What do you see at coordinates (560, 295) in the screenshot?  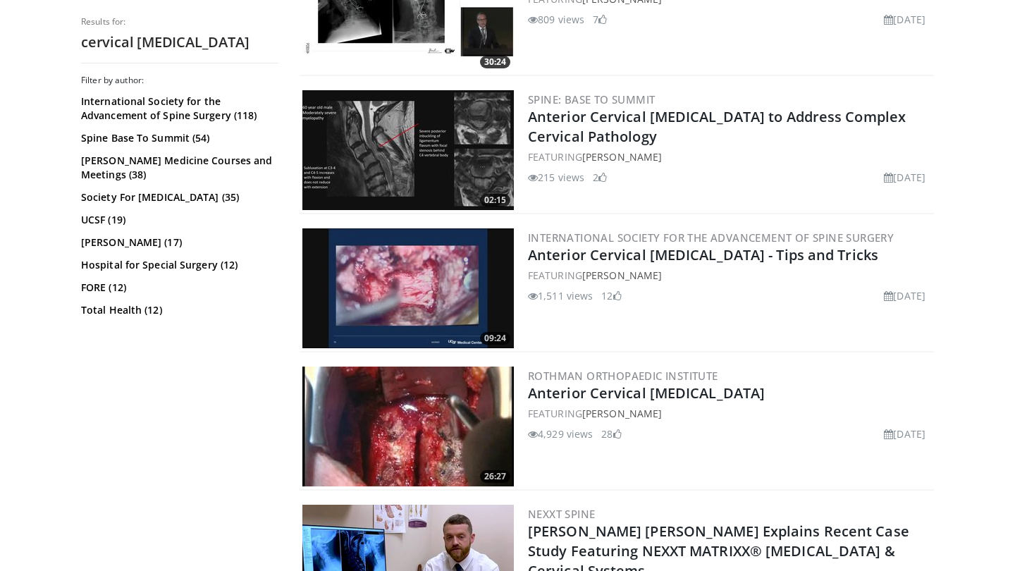 I see `li: 1,511 views` at bounding box center [560, 295].